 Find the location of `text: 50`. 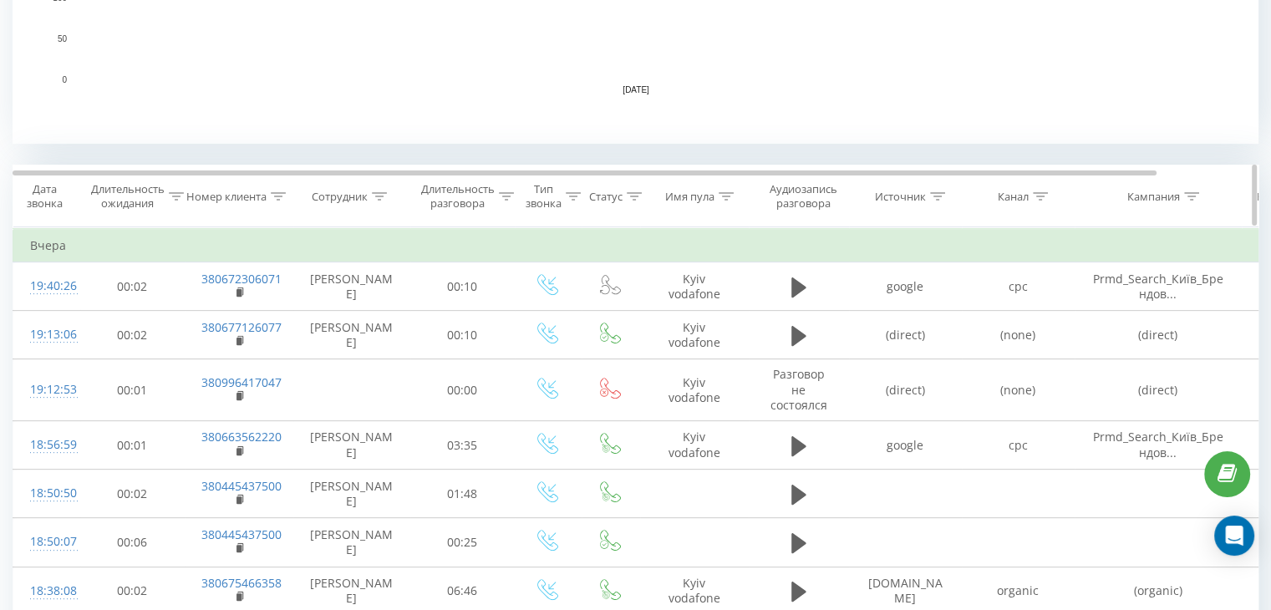

text: 50 is located at coordinates (63, 38).